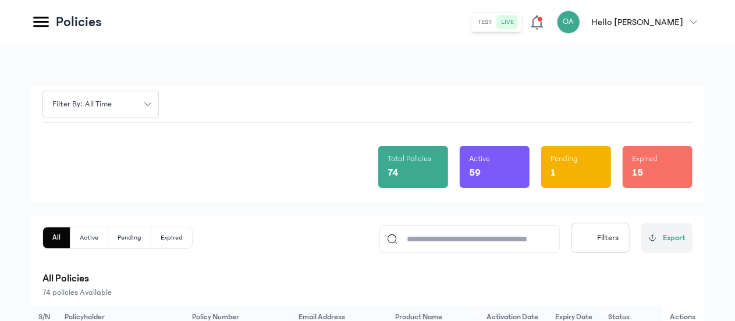 The width and height of the screenshot is (735, 321). What do you see at coordinates (89, 238) in the screenshot?
I see `button: Active` at bounding box center [89, 238].